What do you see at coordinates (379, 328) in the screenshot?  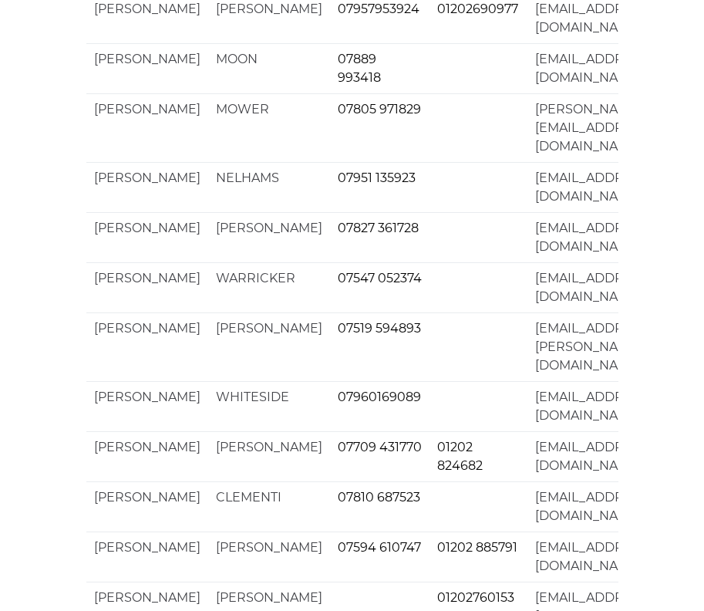 I see `a: 07519 594893` at bounding box center [379, 328].